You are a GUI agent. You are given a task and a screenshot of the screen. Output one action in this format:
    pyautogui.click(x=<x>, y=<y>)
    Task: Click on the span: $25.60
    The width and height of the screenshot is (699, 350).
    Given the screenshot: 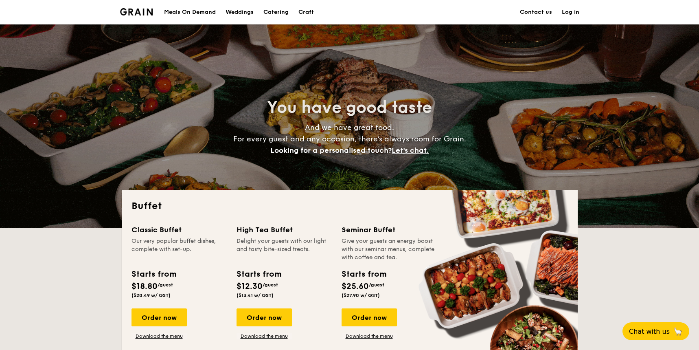 What is the action you would take?
    pyautogui.click(x=355, y=286)
    